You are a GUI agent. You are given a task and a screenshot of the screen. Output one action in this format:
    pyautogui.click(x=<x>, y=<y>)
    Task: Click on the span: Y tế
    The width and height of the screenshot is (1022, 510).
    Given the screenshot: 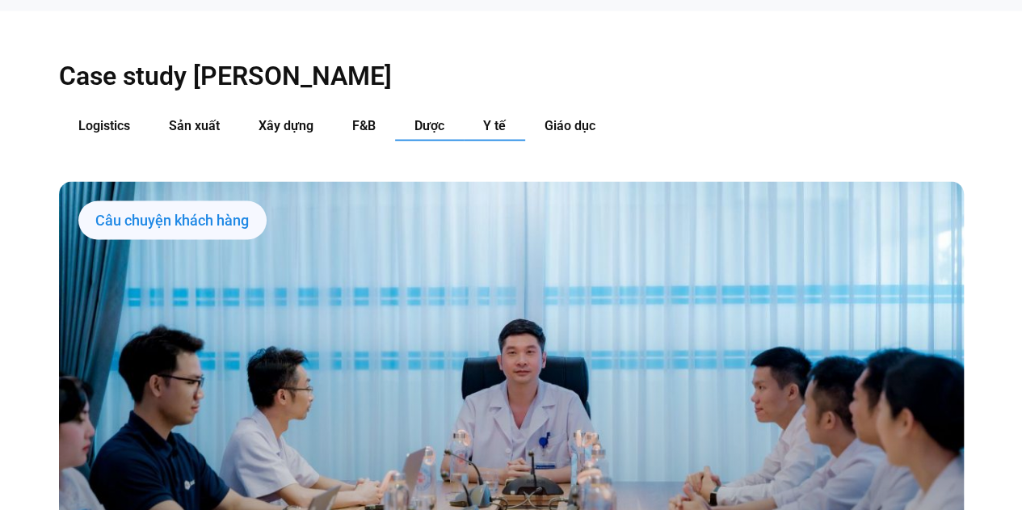 What is the action you would take?
    pyautogui.click(x=494, y=125)
    